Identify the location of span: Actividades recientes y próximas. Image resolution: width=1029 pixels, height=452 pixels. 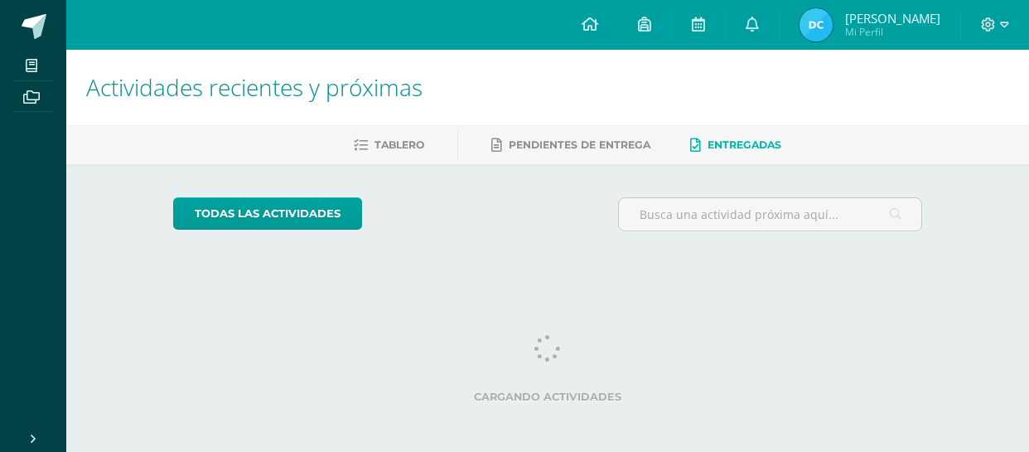
(254, 87).